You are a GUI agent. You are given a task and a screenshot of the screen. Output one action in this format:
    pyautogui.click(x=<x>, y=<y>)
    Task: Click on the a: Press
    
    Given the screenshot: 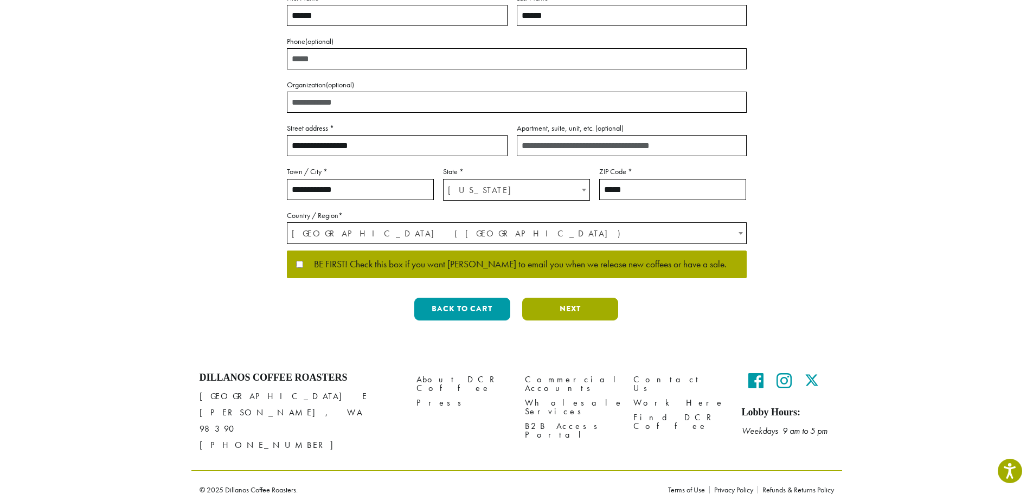 What is the action you would take?
    pyautogui.click(x=462, y=403)
    